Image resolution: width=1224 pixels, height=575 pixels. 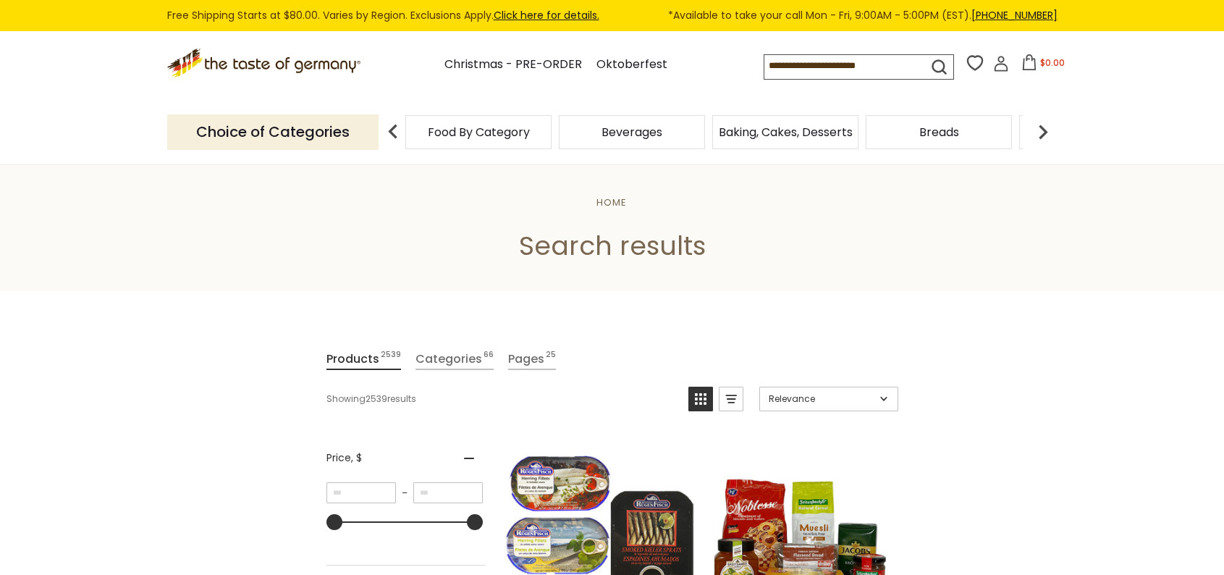 I want to click on span: Price, so click(x=344, y=457).